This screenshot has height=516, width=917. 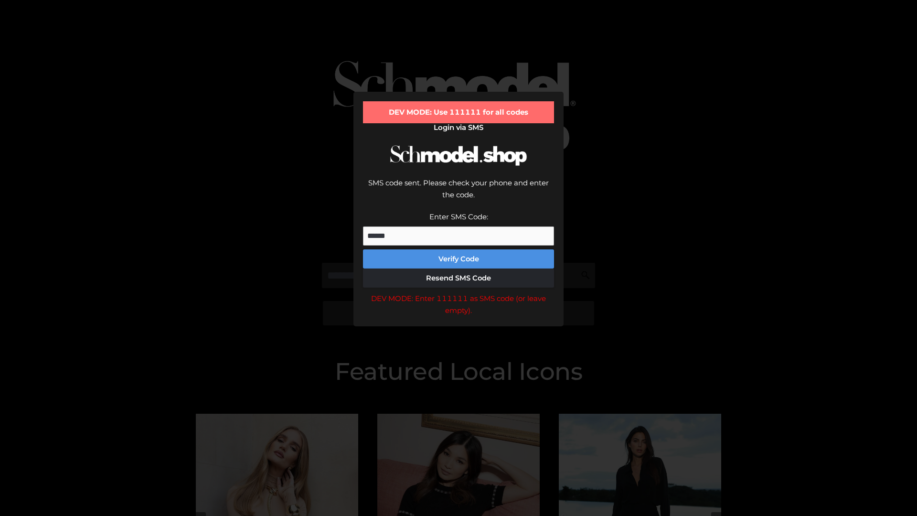 I want to click on label: Enter SMS Code:, so click(x=458, y=216).